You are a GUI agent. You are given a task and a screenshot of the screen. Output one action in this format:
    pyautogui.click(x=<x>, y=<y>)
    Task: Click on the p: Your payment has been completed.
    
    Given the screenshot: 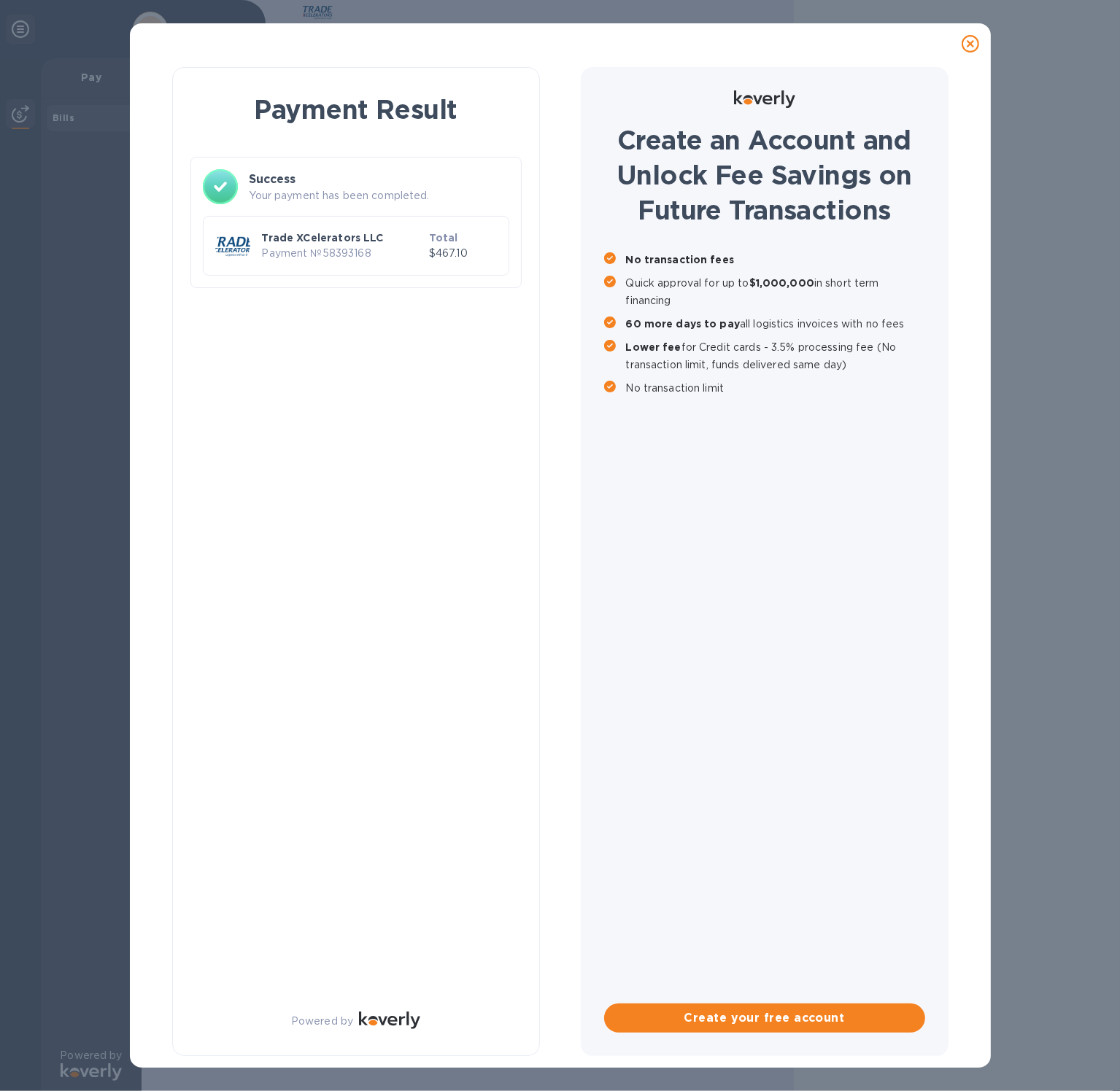 What is the action you would take?
    pyautogui.click(x=379, y=196)
    